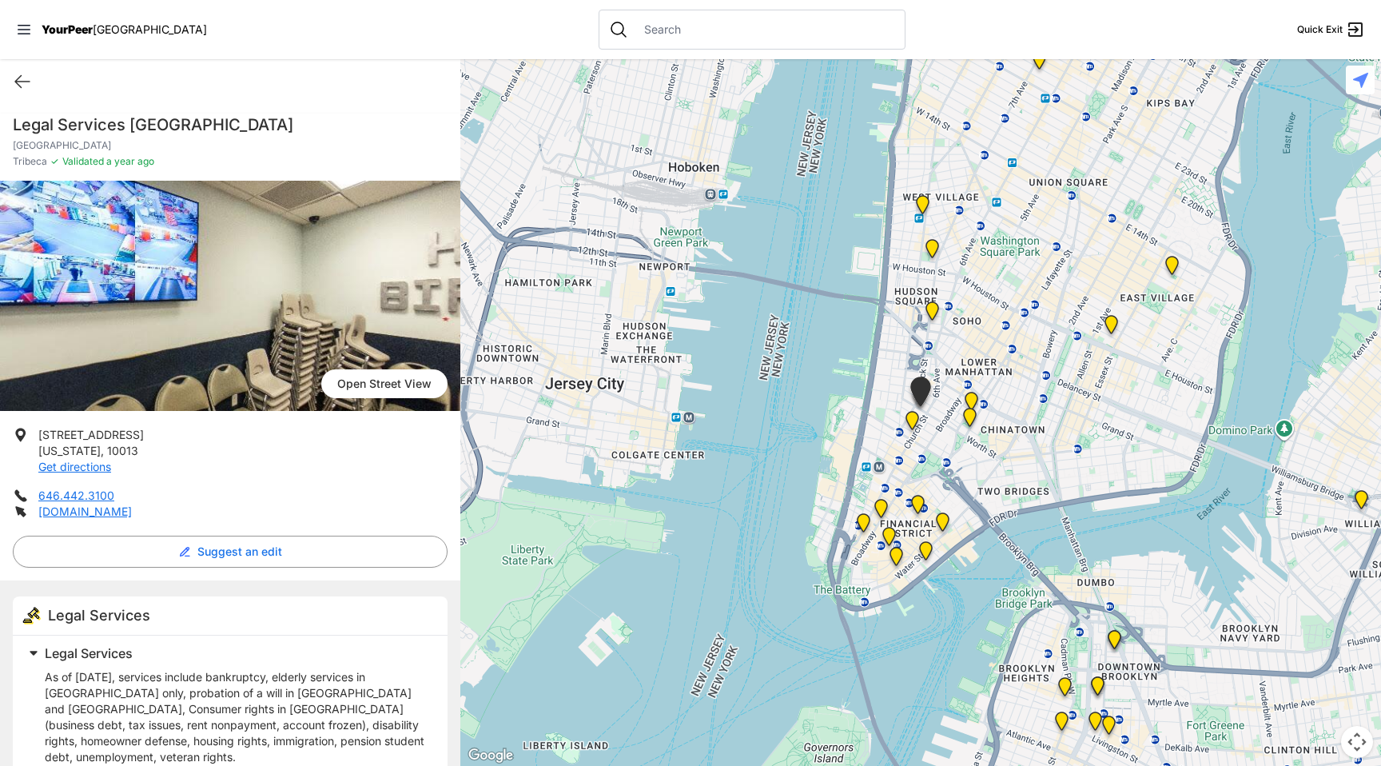 The image size is (1381, 766). I want to click on div: Shriver Tyler MacCrate Center for Justice, so click(1361, 503).